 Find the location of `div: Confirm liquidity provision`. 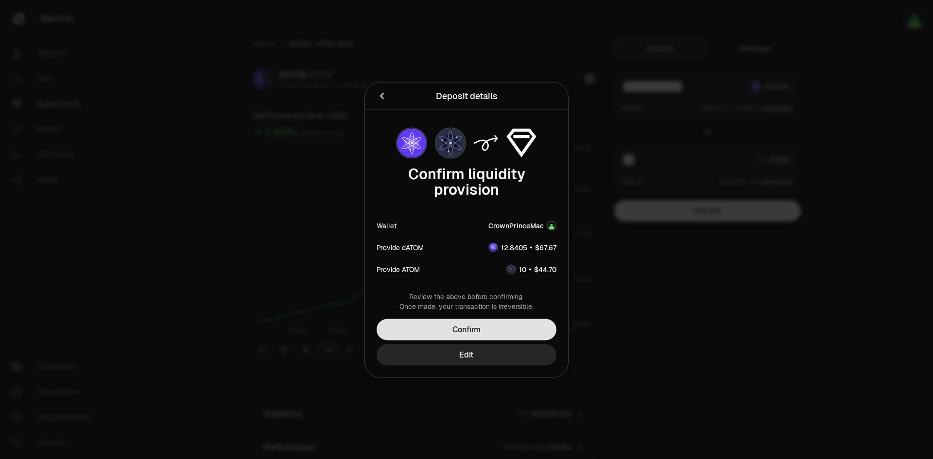

div: Confirm liquidity provision is located at coordinates (466, 182).